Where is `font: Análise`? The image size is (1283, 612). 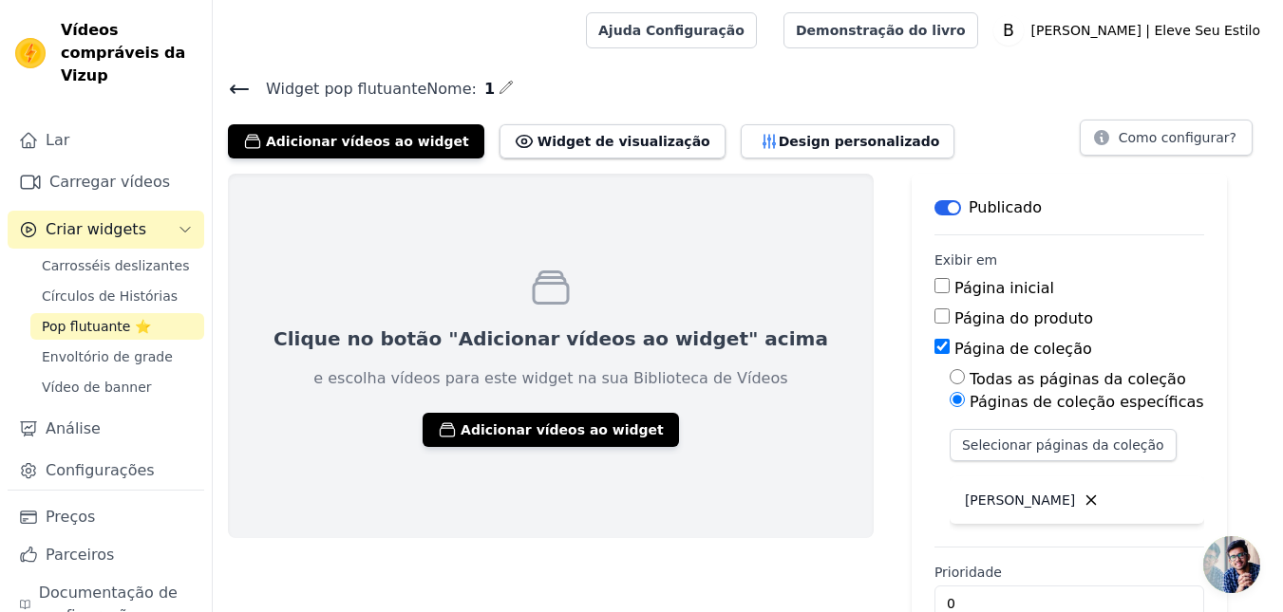
font: Análise is located at coordinates (73, 428).